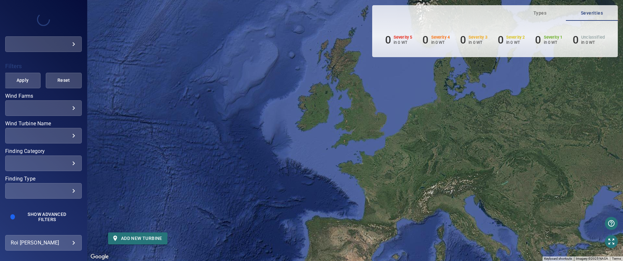  What do you see at coordinates (474, 40) in the screenshot?
I see `li: Severity 3` at bounding box center [474, 40].